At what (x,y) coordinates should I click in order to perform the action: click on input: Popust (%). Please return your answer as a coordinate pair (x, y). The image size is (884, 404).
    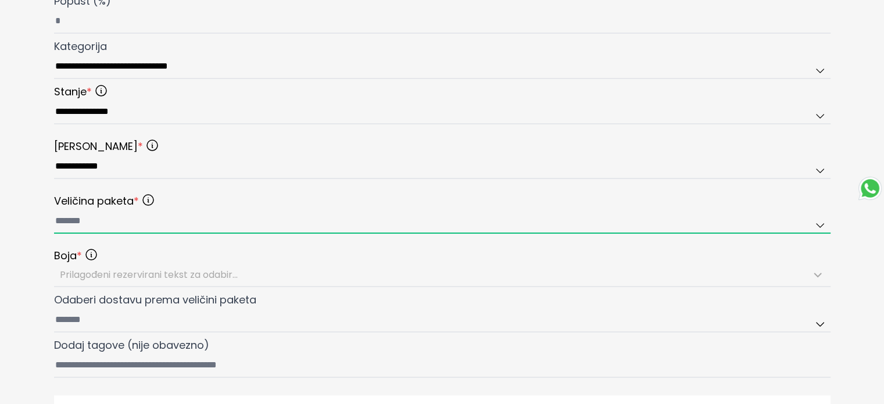
    Looking at the image, I should click on (443, 22).